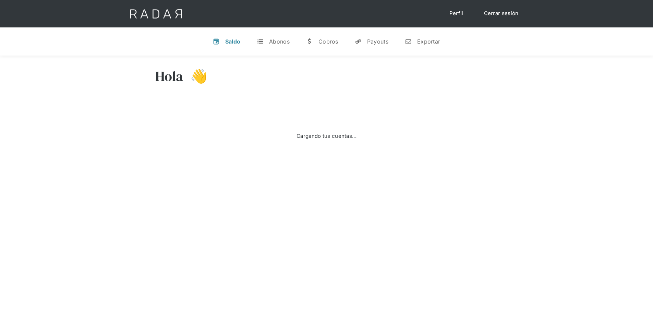 This screenshot has height=324, width=653. Describe the element at coordinates (501, 13) in the screenshot. I see `a: Cerrar sesión` at that location.